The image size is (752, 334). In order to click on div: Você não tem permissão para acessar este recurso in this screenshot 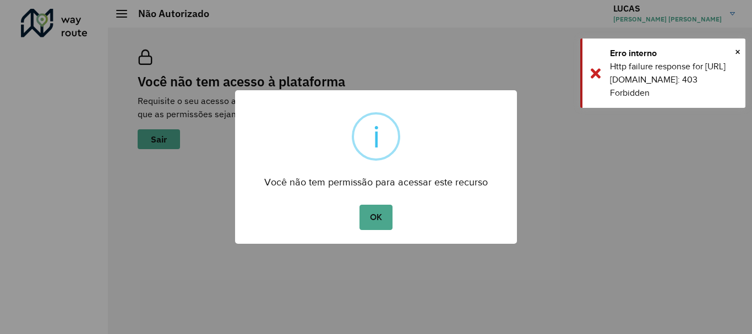, I will do `click(376, 178)`.